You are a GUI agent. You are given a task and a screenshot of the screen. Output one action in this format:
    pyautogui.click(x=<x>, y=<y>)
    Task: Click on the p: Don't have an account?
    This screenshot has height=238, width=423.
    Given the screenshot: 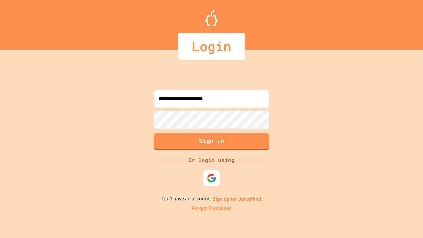 What is the action you would take?
    pyautogui.click(x=212, y=199)
    